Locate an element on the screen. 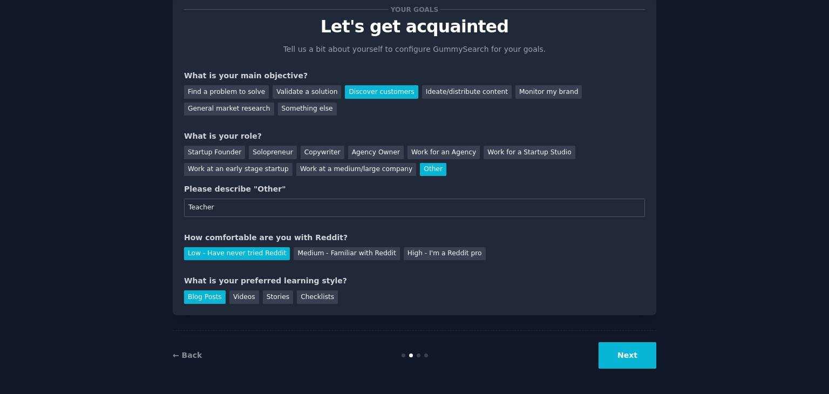  div: Medium - Familiar with Reddit is located at coordinates (346, 254).